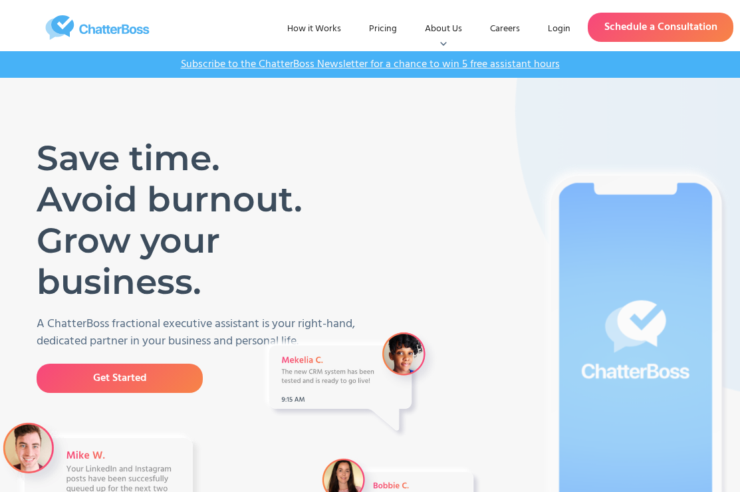 Image resolution: width=740 pixels, height=492 pixels. Describe the element at coordinates (97, 27) in the screenshot. I see `a: home` at that location.